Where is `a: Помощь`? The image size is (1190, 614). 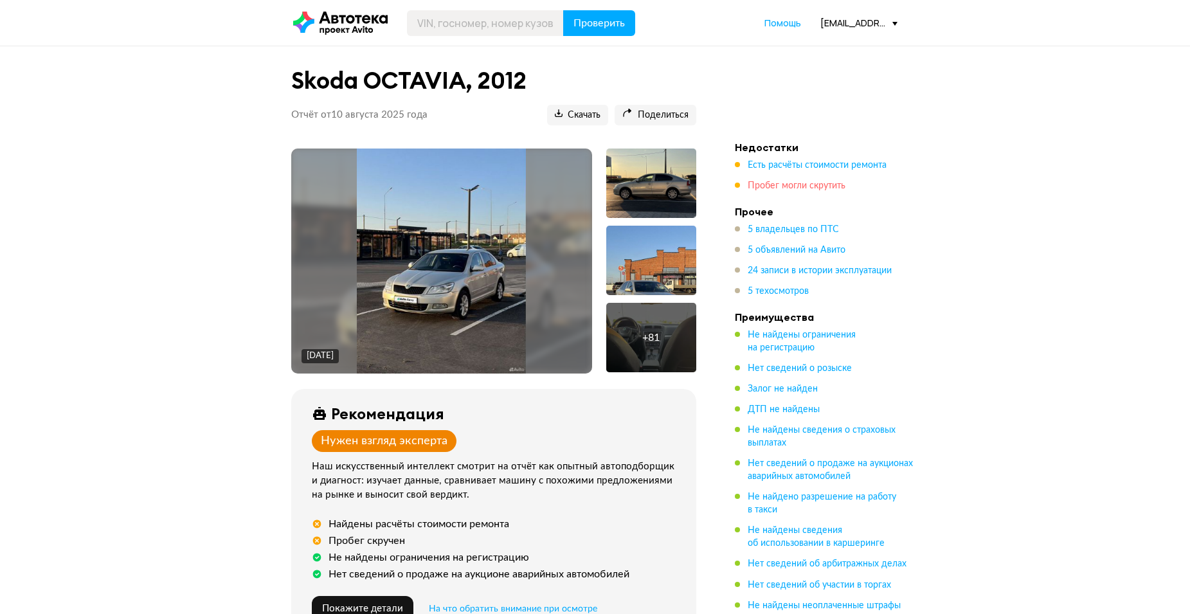 a: Помощь is located at coordinates (782, 23).